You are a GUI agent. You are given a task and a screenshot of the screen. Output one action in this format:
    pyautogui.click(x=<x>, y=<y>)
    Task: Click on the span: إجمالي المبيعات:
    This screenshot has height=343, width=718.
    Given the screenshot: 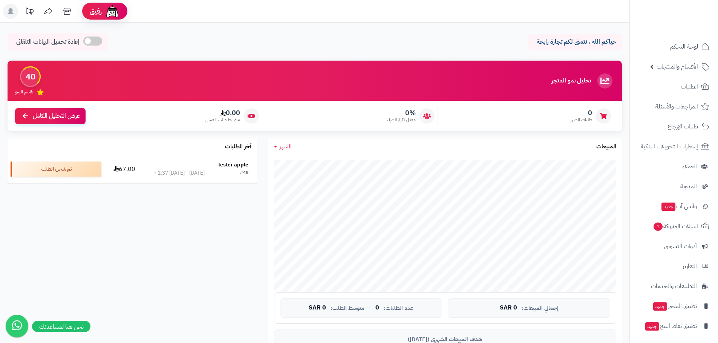 What is the action you would take?
    pyautogui.click(x=540, y=308)
    